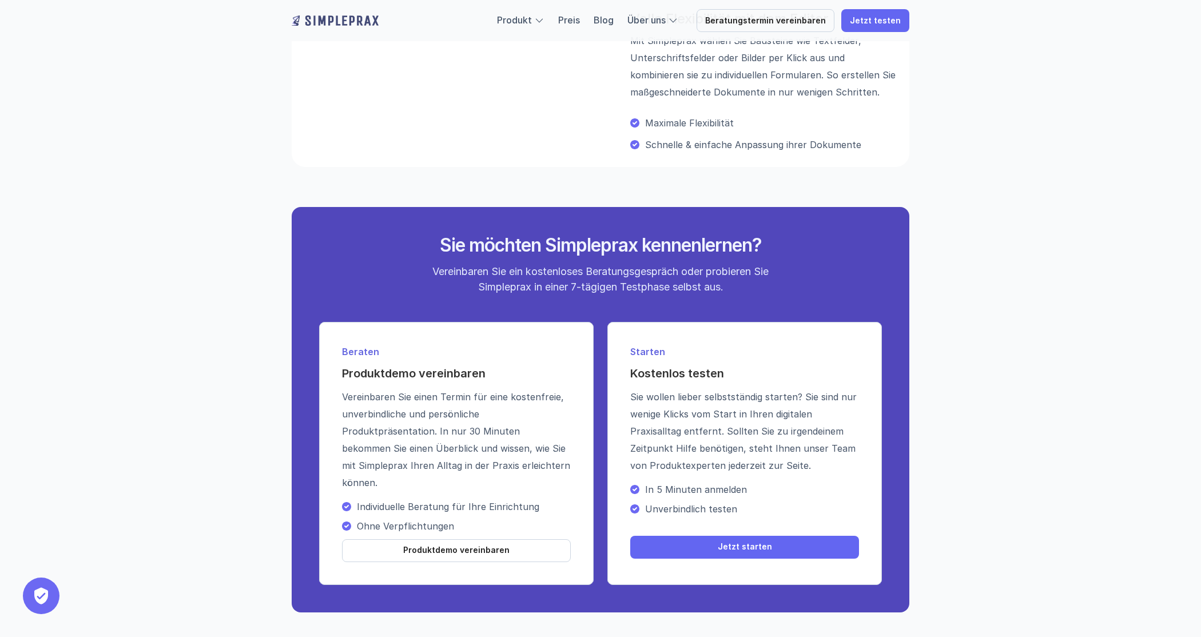 Image resolution: width=1201 pixels, height=637 pixels. What do you see at coordinates (514, 20) in the screenshot?
I see `a: Produkt` at bounding box center [514, 20].